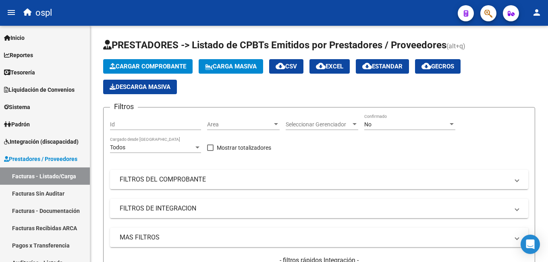  What do you see at coordinates (39, 90) in the screenshot?
I see `span: Liquidación de Convenios` at bounding box center [39, 90].